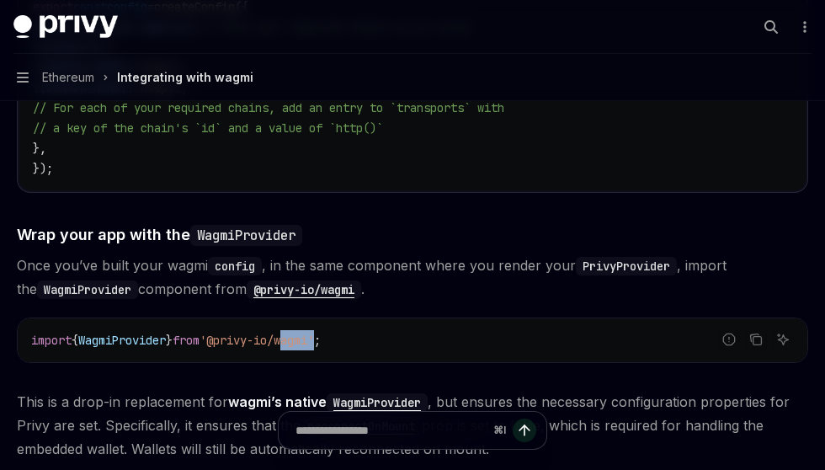 The width and height of the screenshot is (825, 470). Describe the element at coordinates (208, 128) in the screenshot. I see `span: // a key of the chain's `id` and a value of `http()`` at that location.